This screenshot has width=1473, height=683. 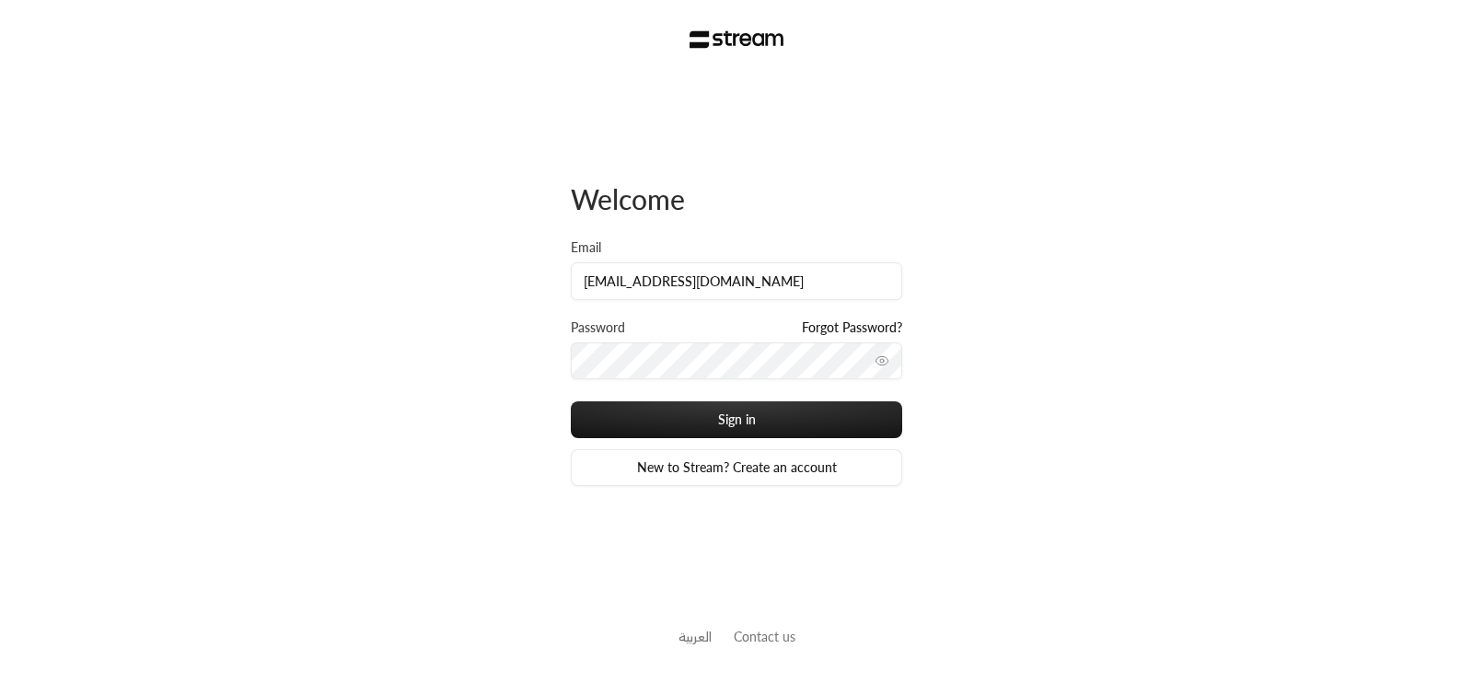 I want to click on a: Forgot Password?, so click(x=852, y=328).